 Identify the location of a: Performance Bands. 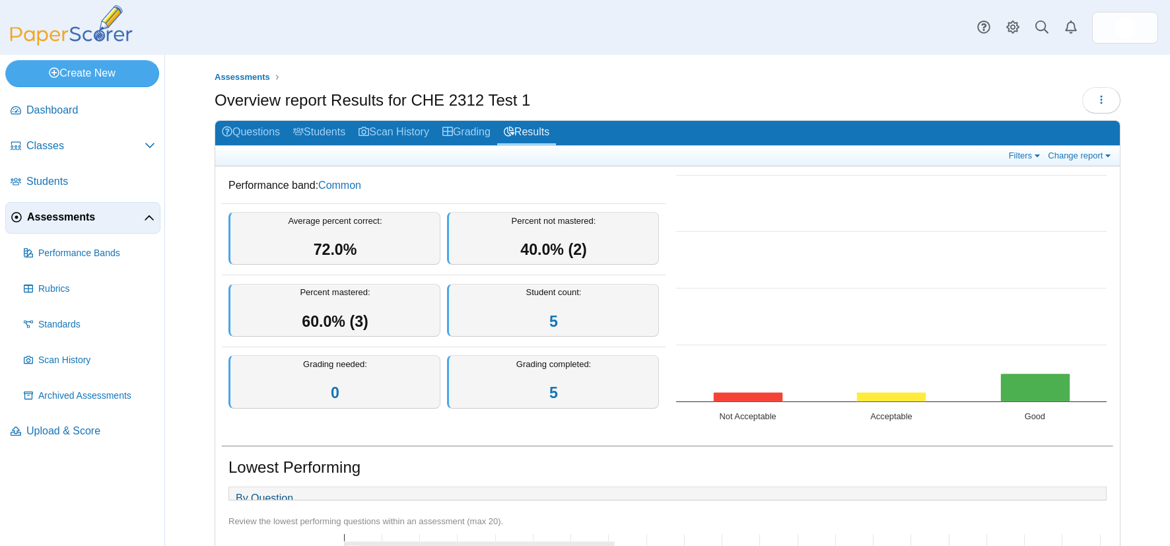
(89, 254).